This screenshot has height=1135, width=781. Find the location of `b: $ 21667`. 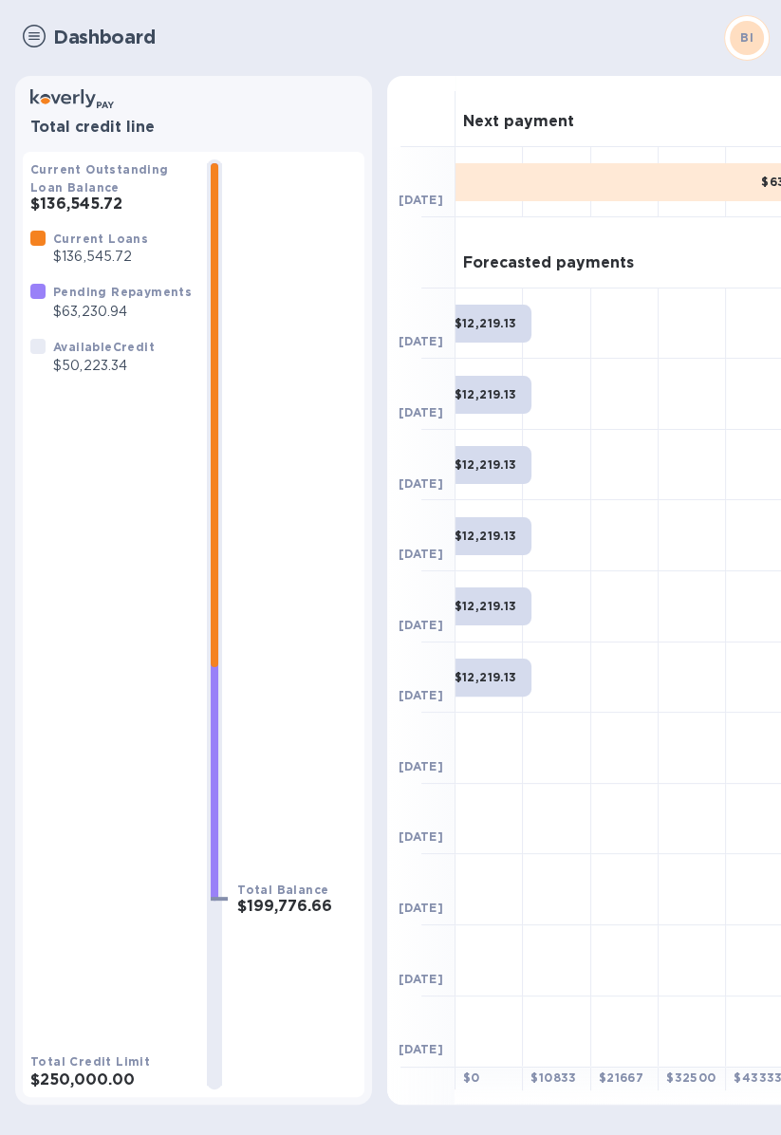

b: $ 21667 is located at coordinates (620, 1077).